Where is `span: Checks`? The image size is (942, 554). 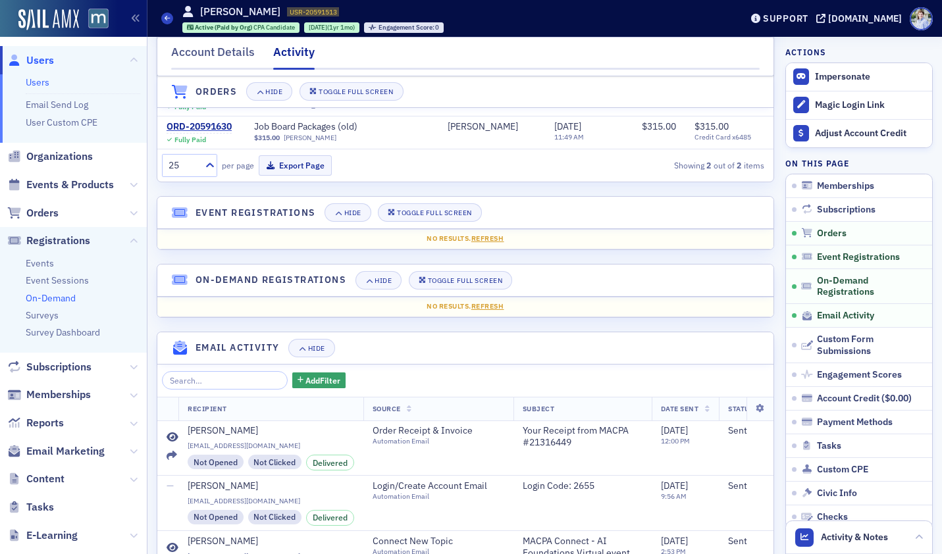
span: Checks is located at coordinates (832, 517).